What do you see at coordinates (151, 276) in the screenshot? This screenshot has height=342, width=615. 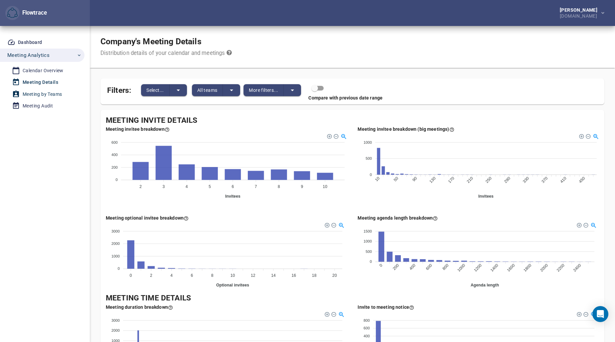 I see `tspan: 2` at bounding box center [151, 276].